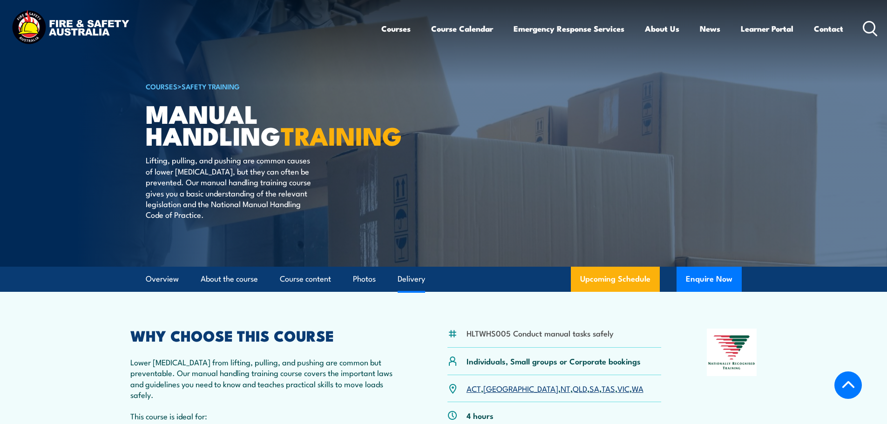 This screenshot has width=887, height=424. I want to click on a: COURSES, so click(162, 86).